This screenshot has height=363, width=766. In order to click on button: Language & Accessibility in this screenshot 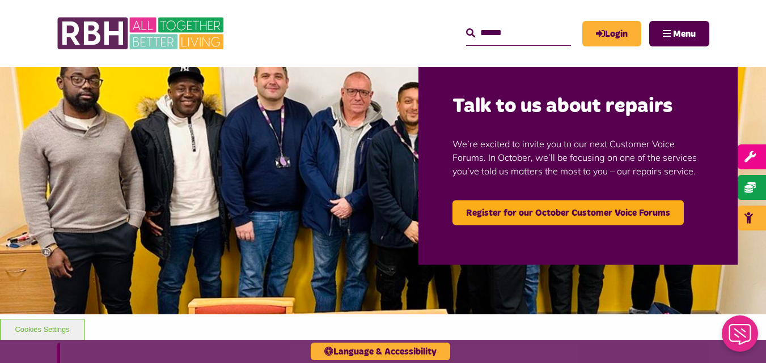, I will do `click(380, 351)`.